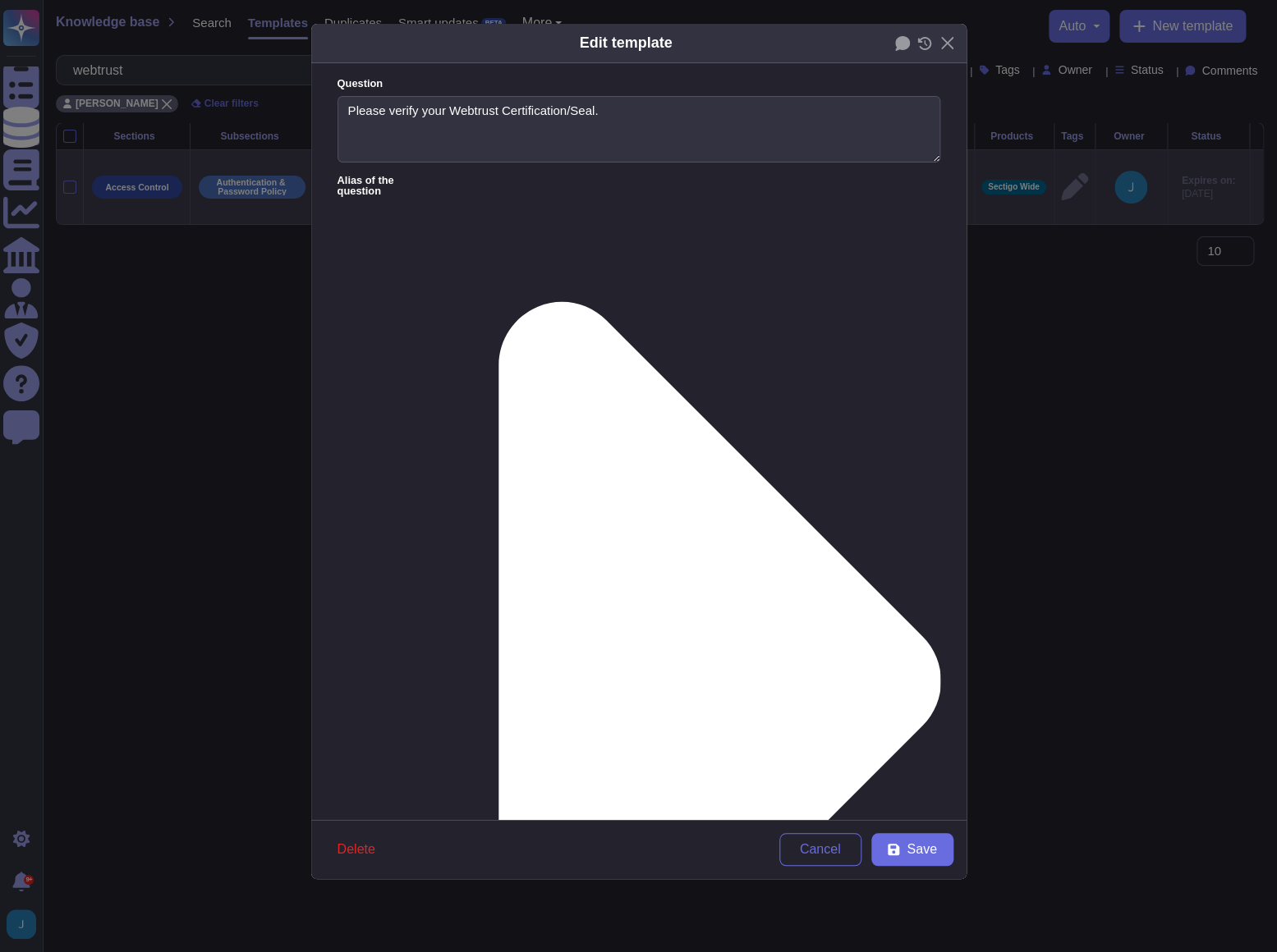 The image size is (1277, 952). Describe the element at coordinates (357, 849) in the screenshot. I see `button: Delete` at that location.